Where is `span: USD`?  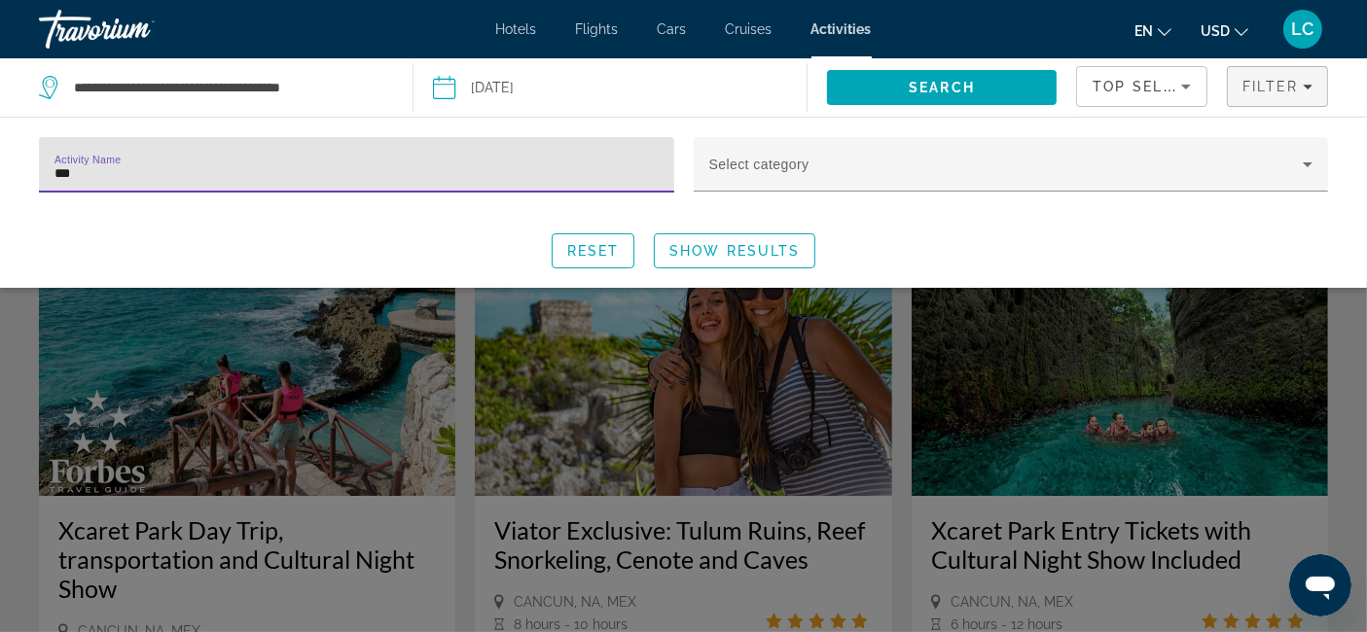 span: USD is located at coordinates (1215, 31).